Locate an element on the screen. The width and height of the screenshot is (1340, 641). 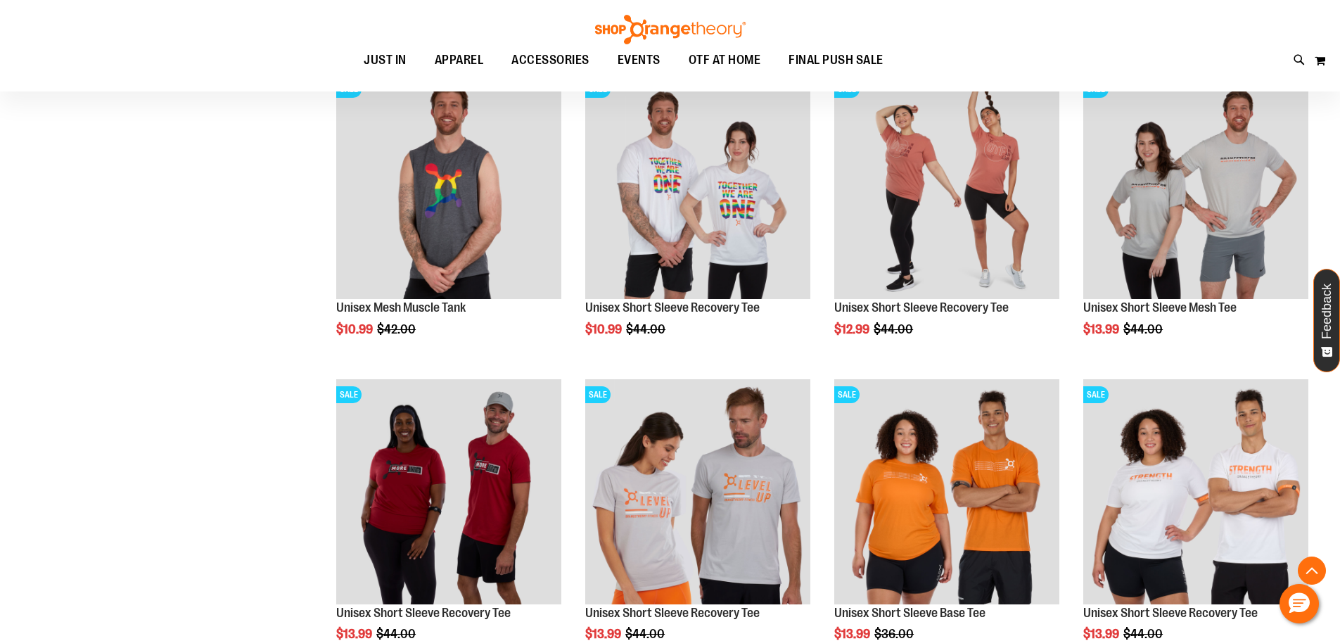
a: Unisex Short Sleeve Mesh Tee is located at coordinates (1160, 307).